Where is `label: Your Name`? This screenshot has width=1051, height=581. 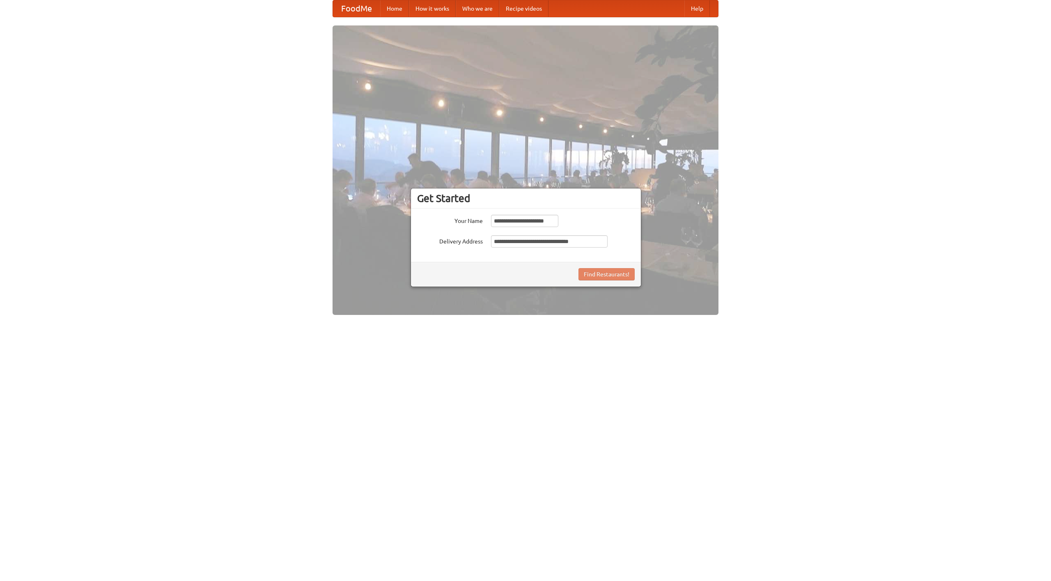
label: Your Name is located at coordinates (450, 220).